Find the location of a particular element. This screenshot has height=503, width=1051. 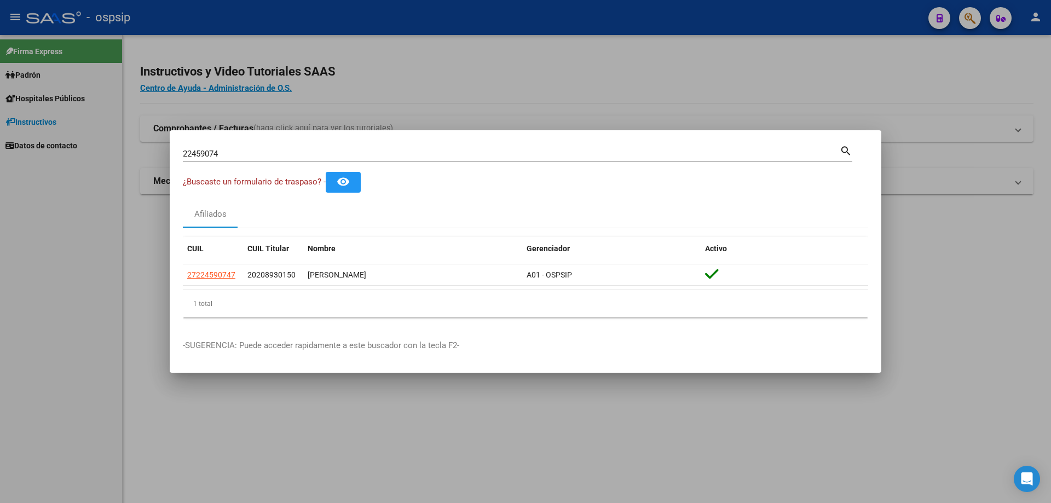

span: CUIL Titular is located at coordinates (268, 249).